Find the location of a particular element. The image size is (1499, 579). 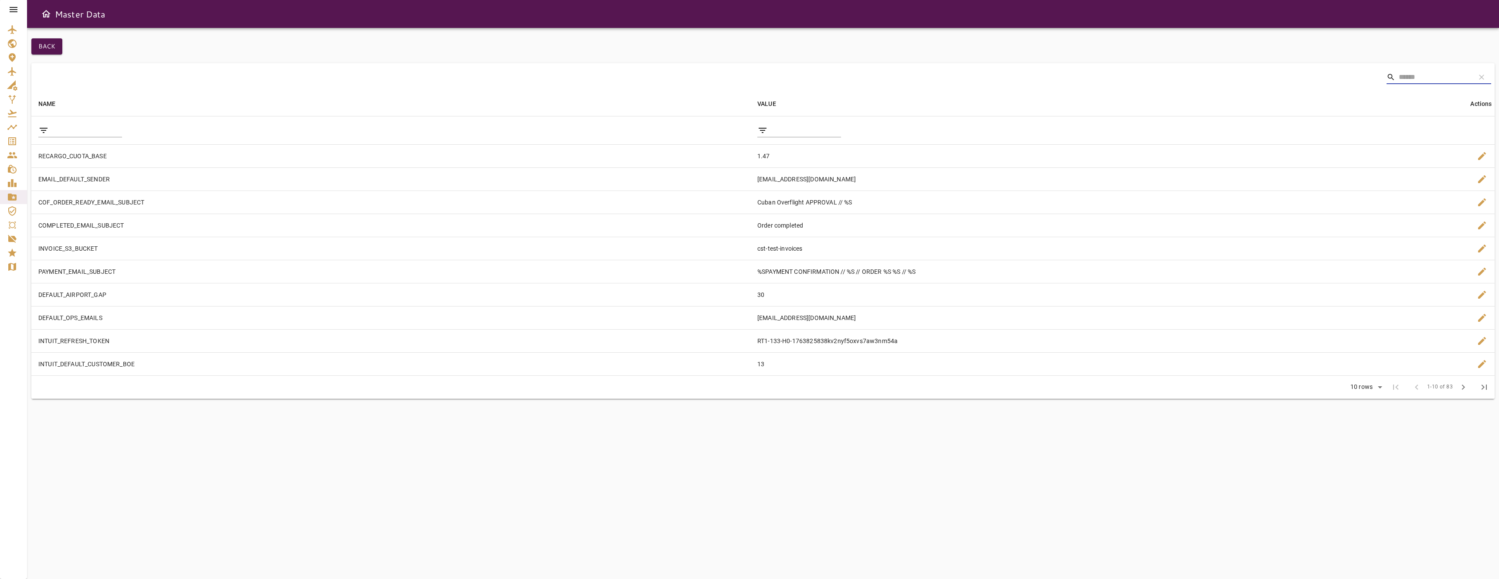

span: Search is located at coordinates (1391, 77).